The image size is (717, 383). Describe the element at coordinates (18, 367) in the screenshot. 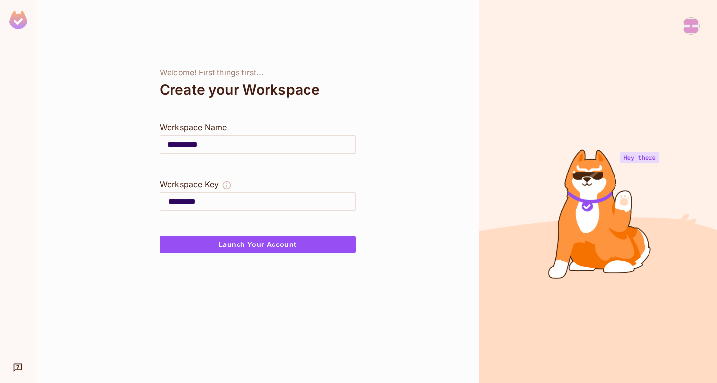

I see `div: Help & Updates` at that location.